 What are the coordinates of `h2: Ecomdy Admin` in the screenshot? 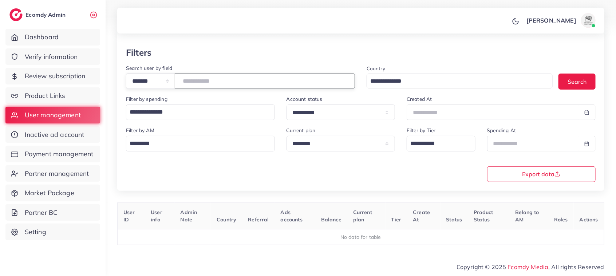 It's located at (46, 15).